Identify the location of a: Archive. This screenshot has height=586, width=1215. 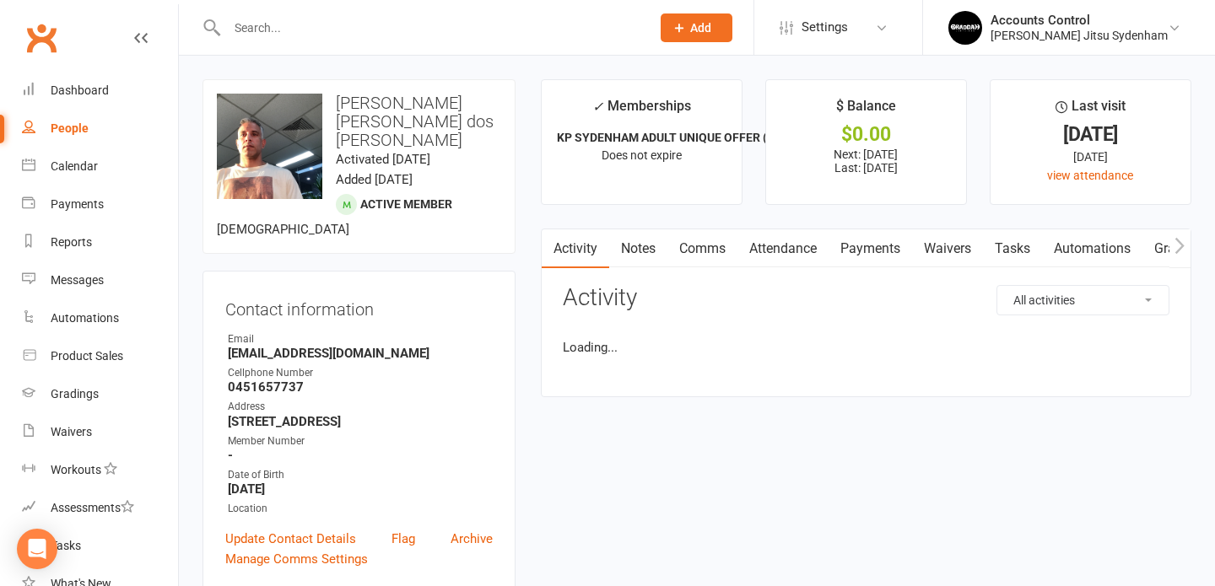
(472, 539).